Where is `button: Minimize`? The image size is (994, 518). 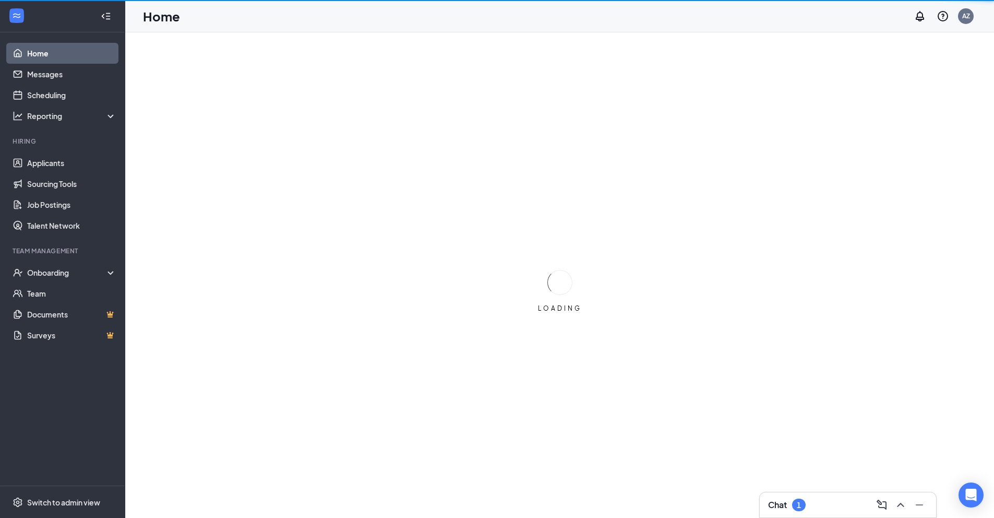 button: Minimize is located at coordinates (920, 505).